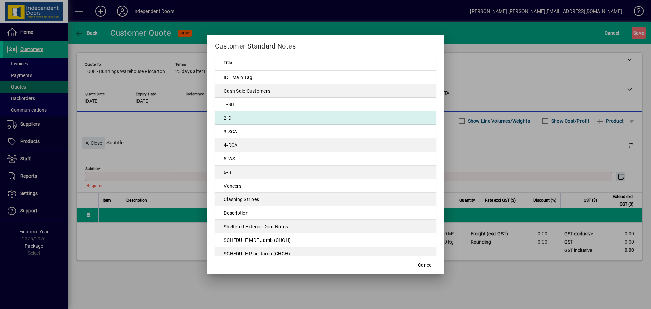 This screenshot has width=651, height=309. What do you see at coordinates (325, 145) in the screenshot?
I see `td: 4-DCA` at bounding box center [325, 145].